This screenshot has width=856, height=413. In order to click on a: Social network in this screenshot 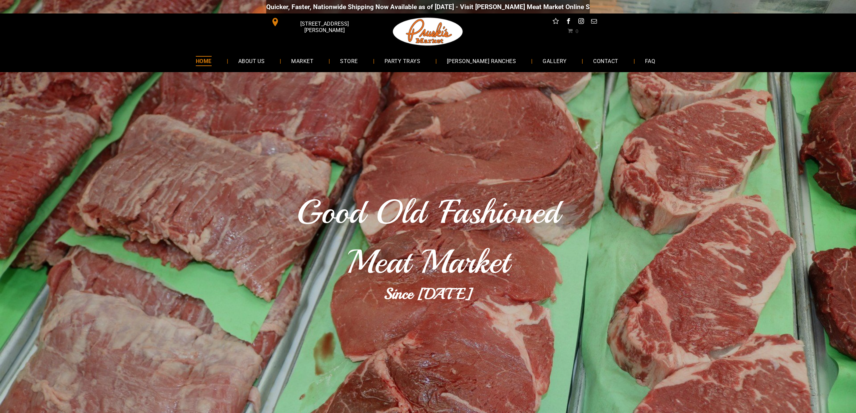, I will do `click(556, 22)`.